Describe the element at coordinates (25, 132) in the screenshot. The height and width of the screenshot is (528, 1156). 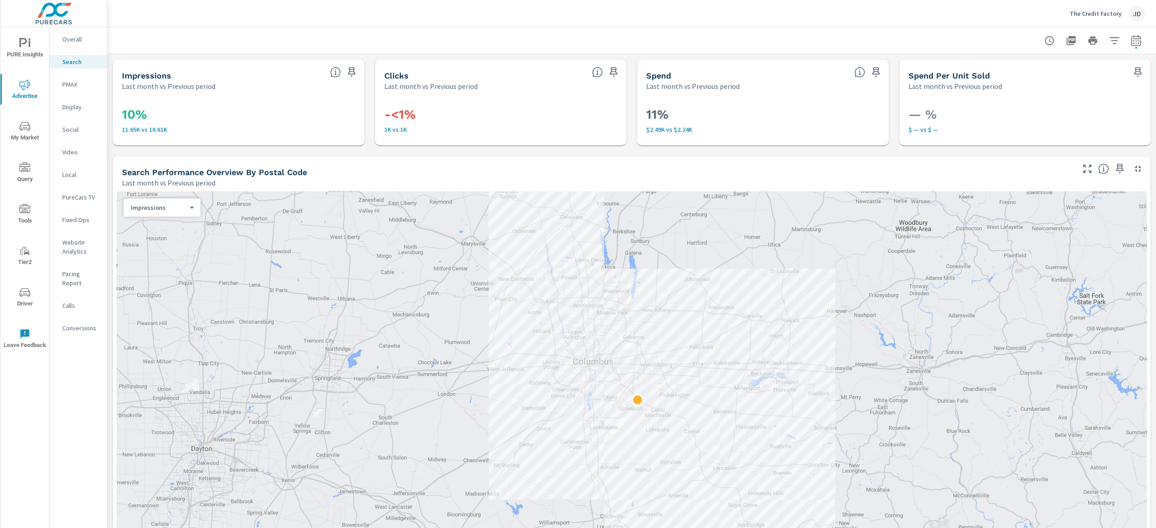
I see `span: My Market` at that location.